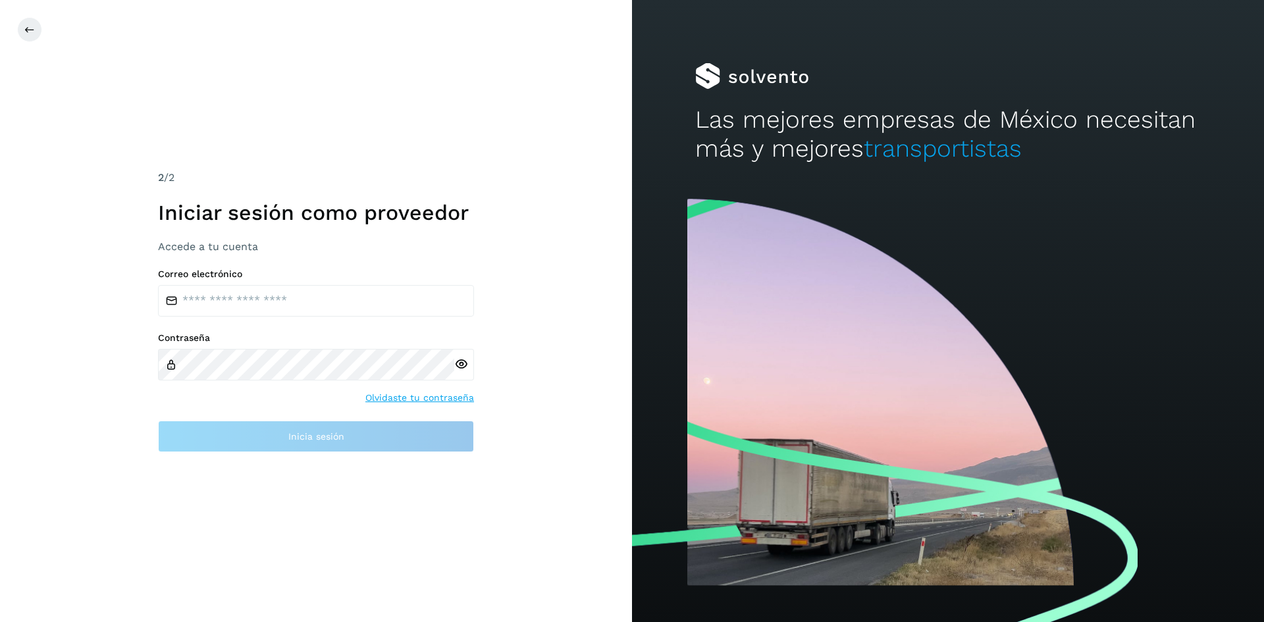  What do you see at coordinates (419, 398) in the screenshot?
I see `a: Olvidaste tu contraseña` at bounding box center [419, 398].